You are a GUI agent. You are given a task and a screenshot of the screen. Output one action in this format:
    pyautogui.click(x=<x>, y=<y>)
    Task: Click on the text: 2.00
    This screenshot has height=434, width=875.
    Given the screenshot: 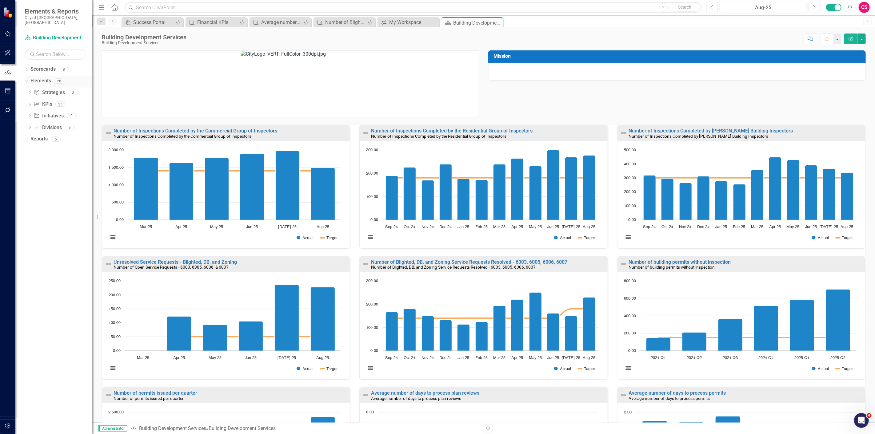 What is the action you would take?
    pyautogui.click(x=627, y=412)
    